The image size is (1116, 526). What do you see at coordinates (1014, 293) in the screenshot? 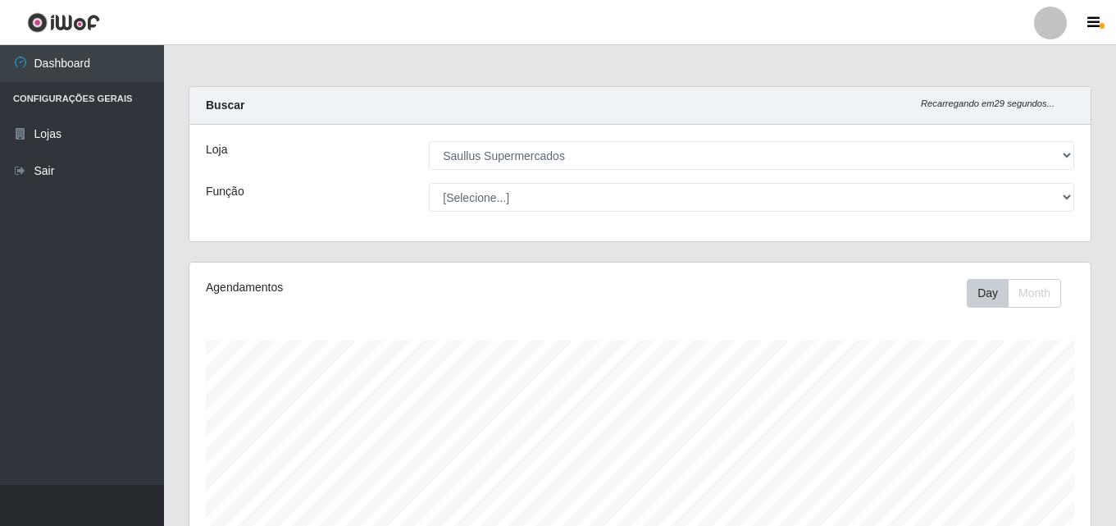
I see `div: First group` at bounding box center [1014, 293].